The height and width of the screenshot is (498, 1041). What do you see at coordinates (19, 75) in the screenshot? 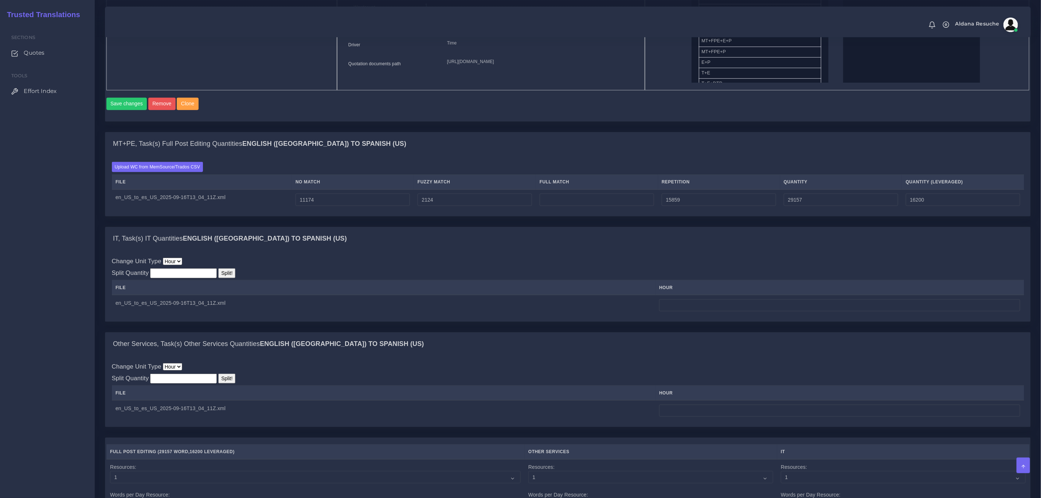
I see `span: Tools` at bounding box center [19, 75].